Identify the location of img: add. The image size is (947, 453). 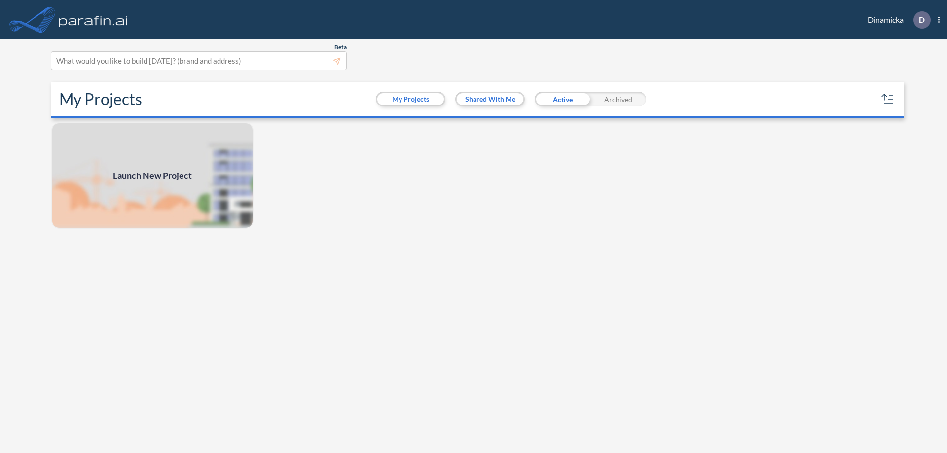
(152, 176).